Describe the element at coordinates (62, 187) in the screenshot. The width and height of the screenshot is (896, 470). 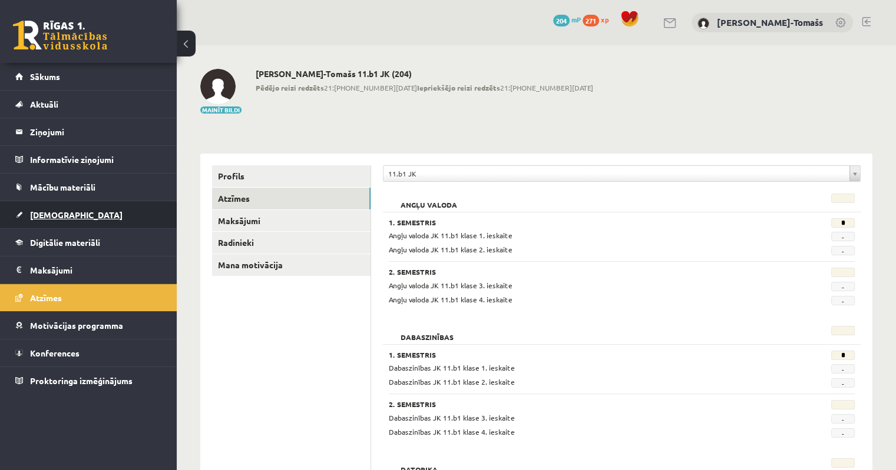
I see `span: Mācību materiāli` at that location.